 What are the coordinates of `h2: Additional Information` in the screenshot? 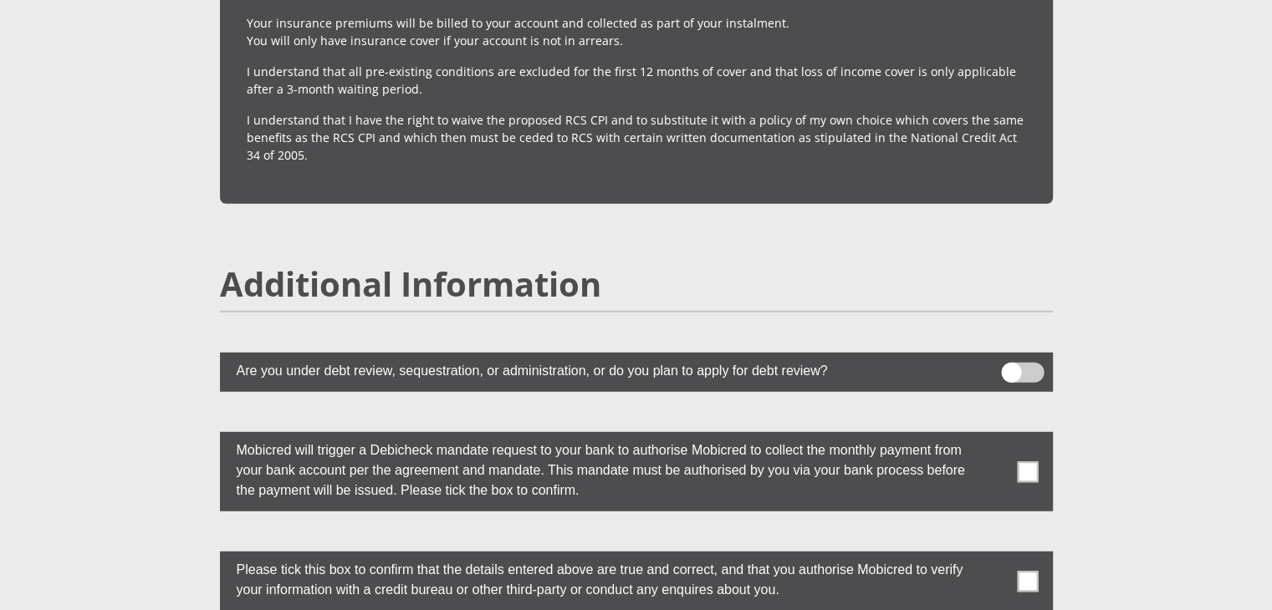 It's located at (636, 284).